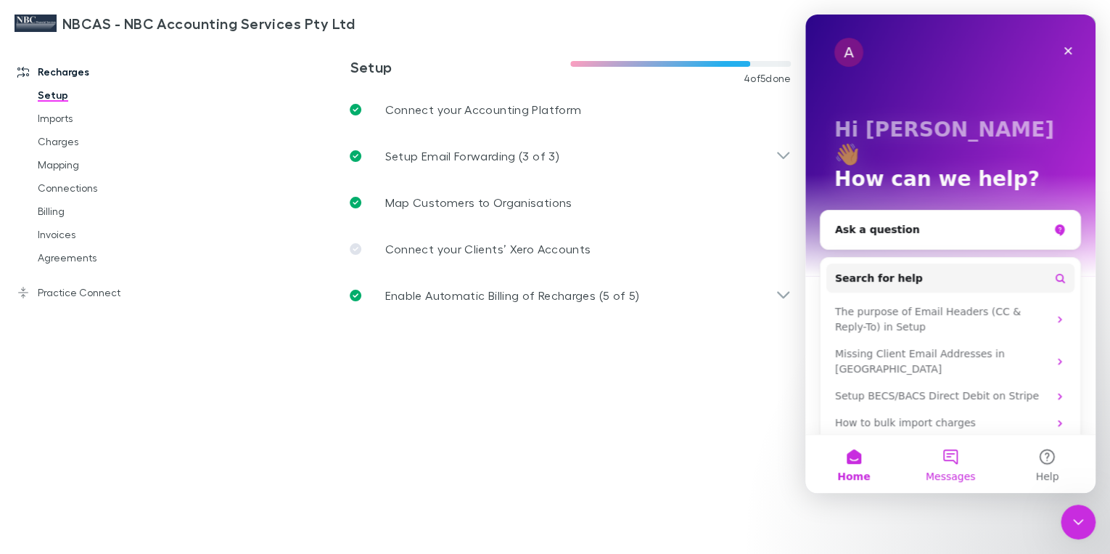  I want to click on div: Enable Automatic Billing of Recharges (5 of 5), so click(570, 295).